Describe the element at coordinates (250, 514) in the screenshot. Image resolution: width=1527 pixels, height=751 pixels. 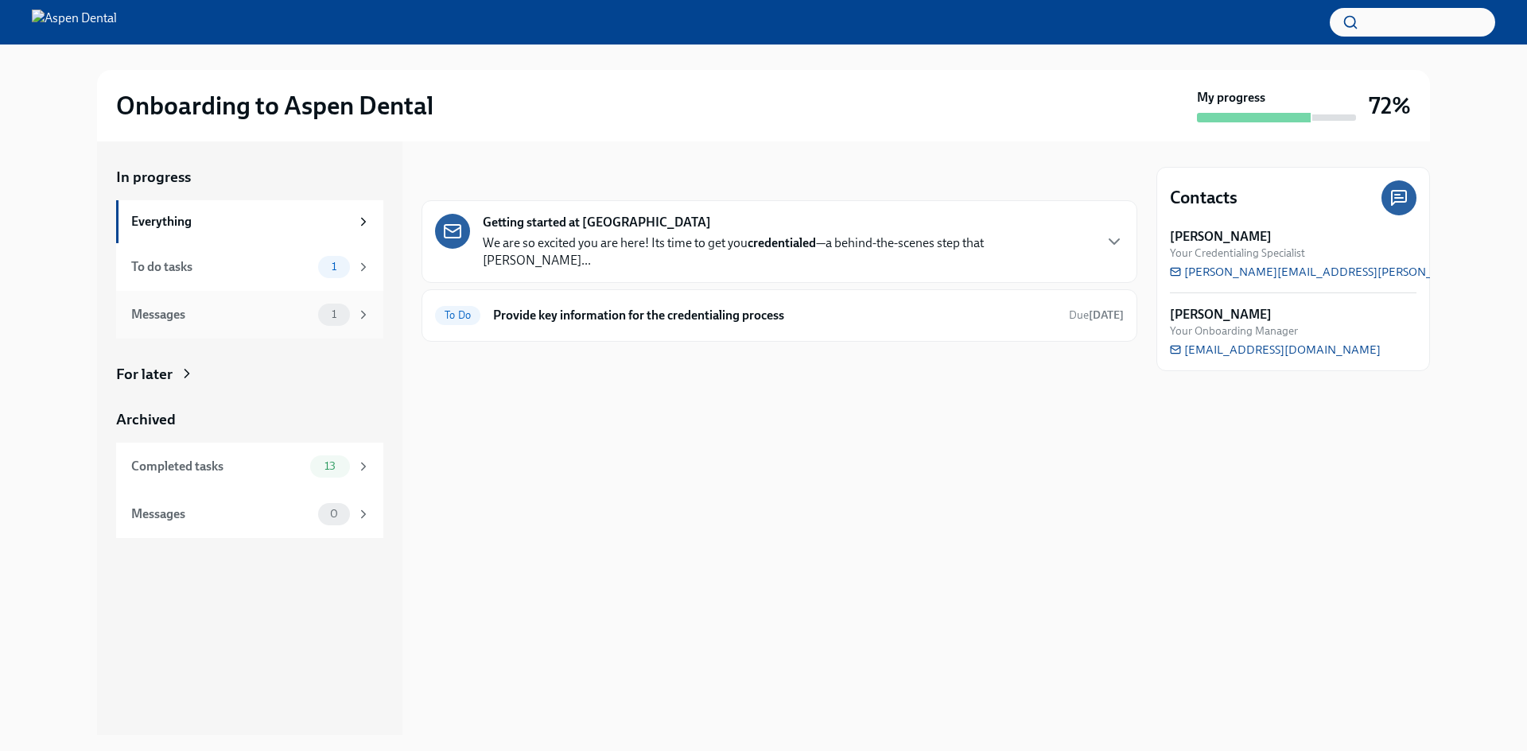
I see `a: Messages0` at that location.